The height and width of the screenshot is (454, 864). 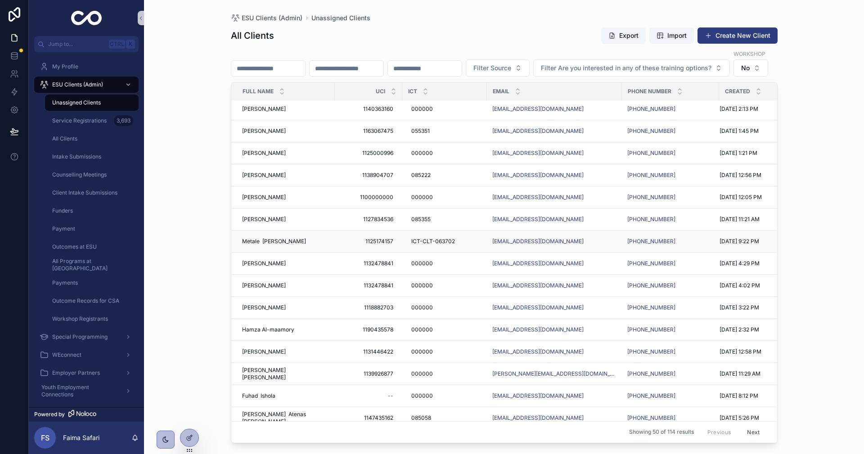 What do you see at coordinates (92, 301) in the screenshot?
I see `a: Outcome Records for CSA` at bounding box center [92, 301].